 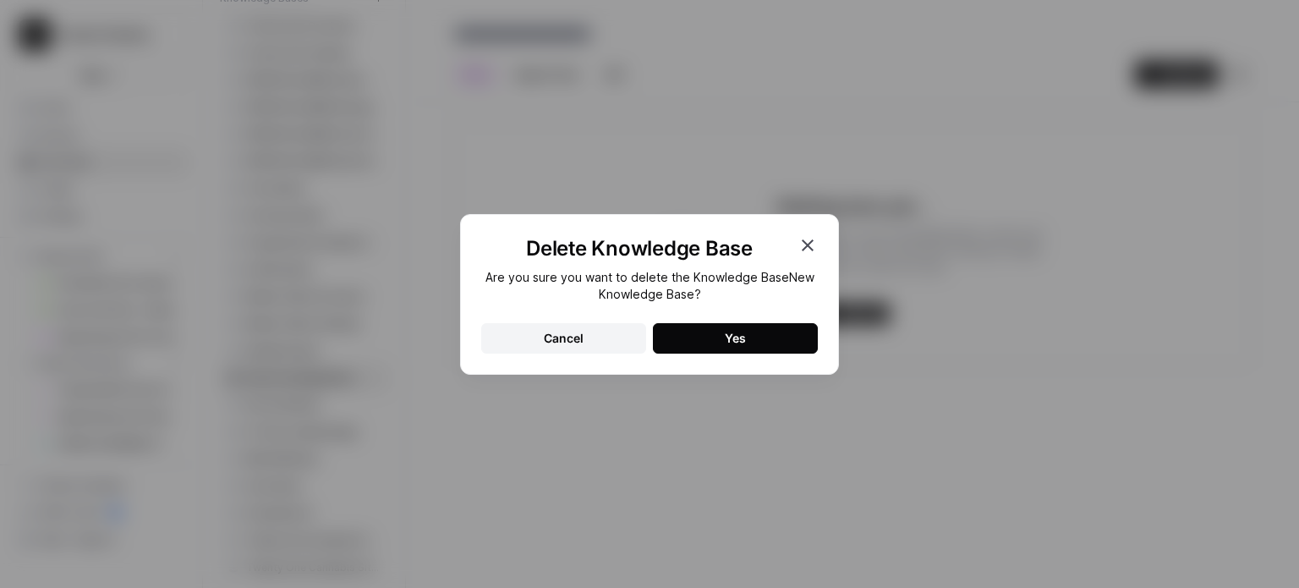 What do you see at coordinates (735, 338) in the screenshot?
I see `div: Yes` at bounding box center [735, 338].